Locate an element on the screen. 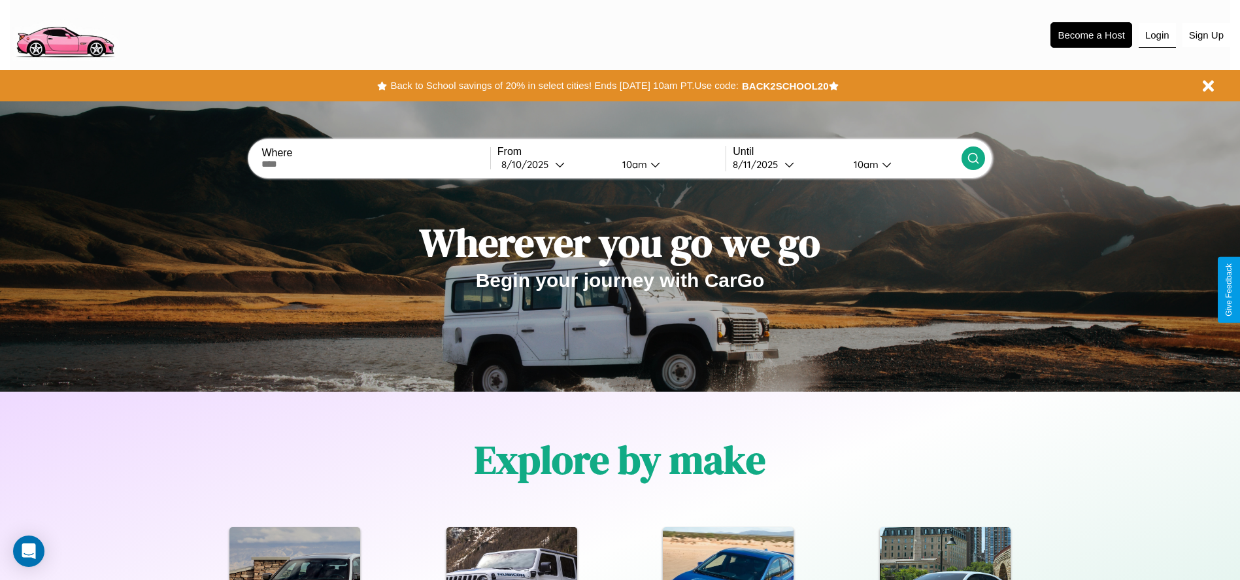 Image resolution: width=1240 pixels, height=580 pixels. div: Give Feedback is located at coordinates (1228, 289).